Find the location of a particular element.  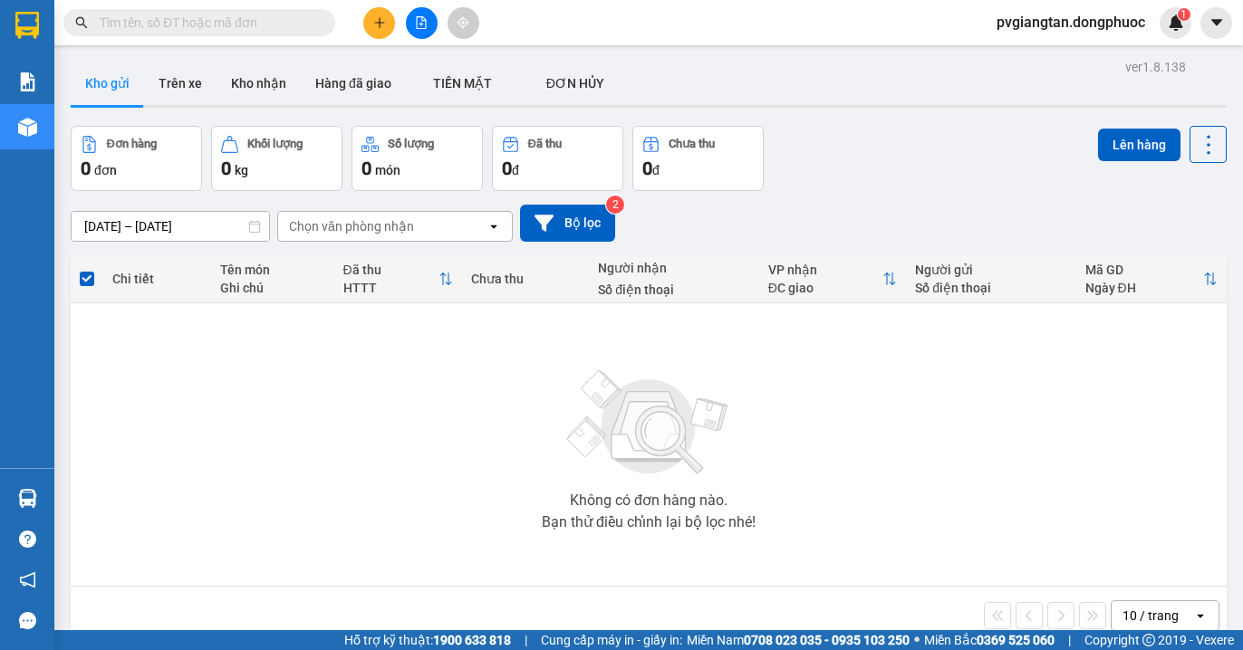

span: Cung cấp máy in - giấy in: is located at coordinates (611, 640).